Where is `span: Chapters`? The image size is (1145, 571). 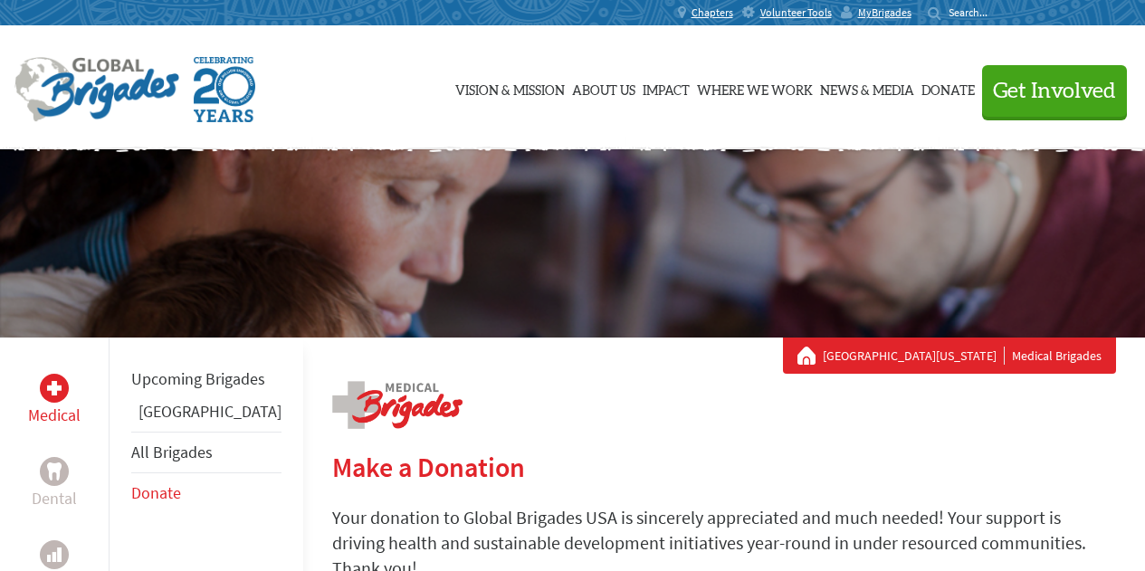
span: Chapters is located at coordinates (712, 13).